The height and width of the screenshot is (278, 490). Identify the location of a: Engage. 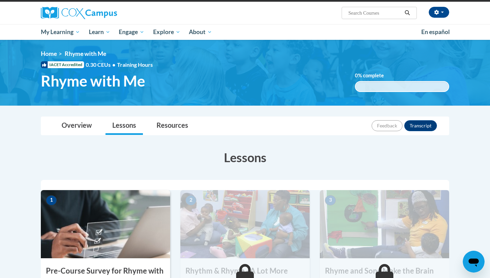
(131, 32).